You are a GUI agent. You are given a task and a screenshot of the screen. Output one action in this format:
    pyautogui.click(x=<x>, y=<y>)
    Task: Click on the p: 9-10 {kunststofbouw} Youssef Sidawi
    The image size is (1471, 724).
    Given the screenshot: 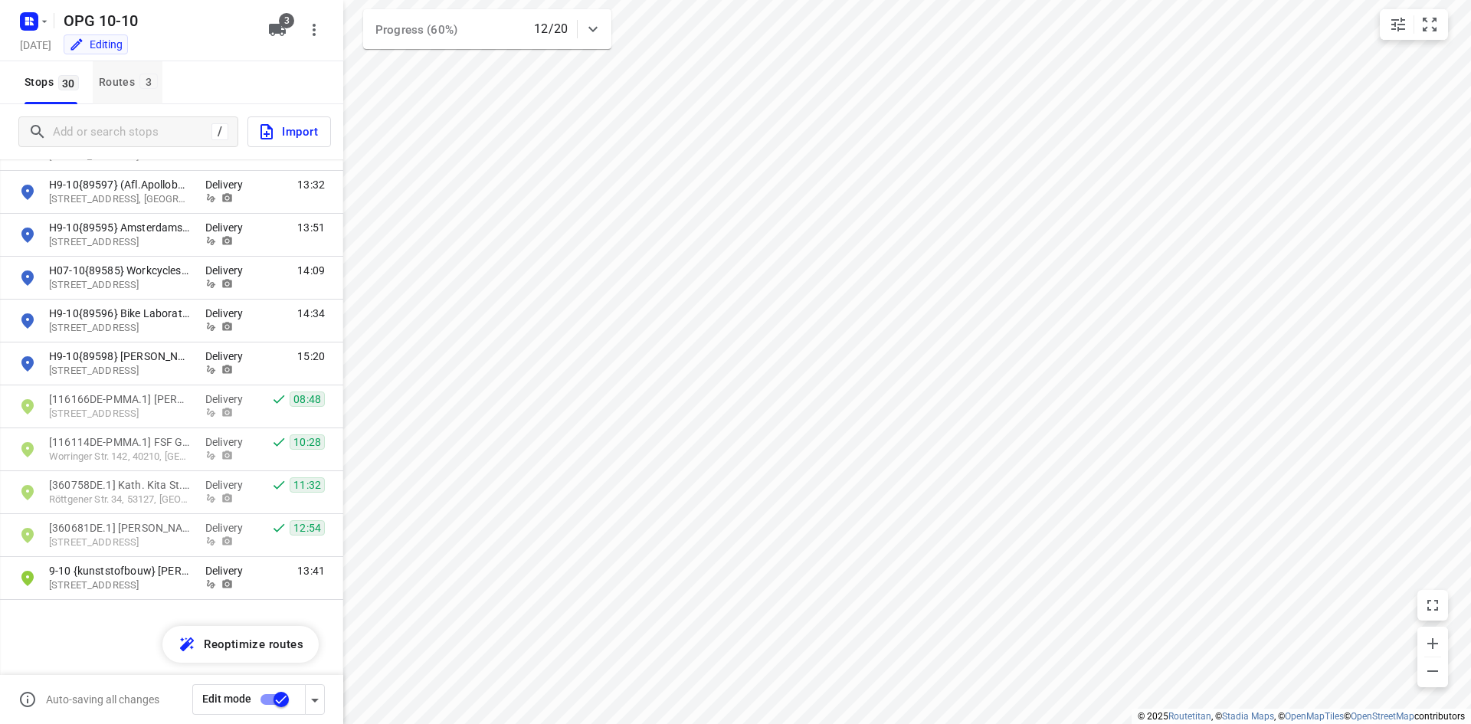 What is the action you would take?
    pyautogui.click(x=120, y=571)
    